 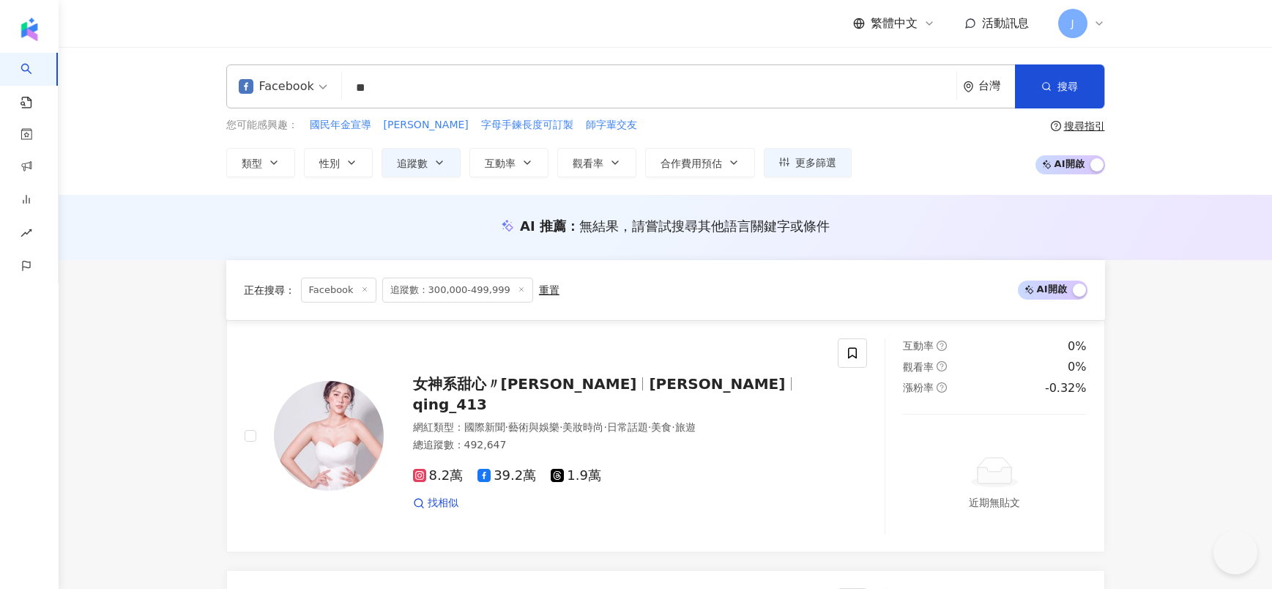 What do you see at coordinates (1068, 86) in the screenshot?
I see `span: 搜尋` at bounding box center [1068, 86].